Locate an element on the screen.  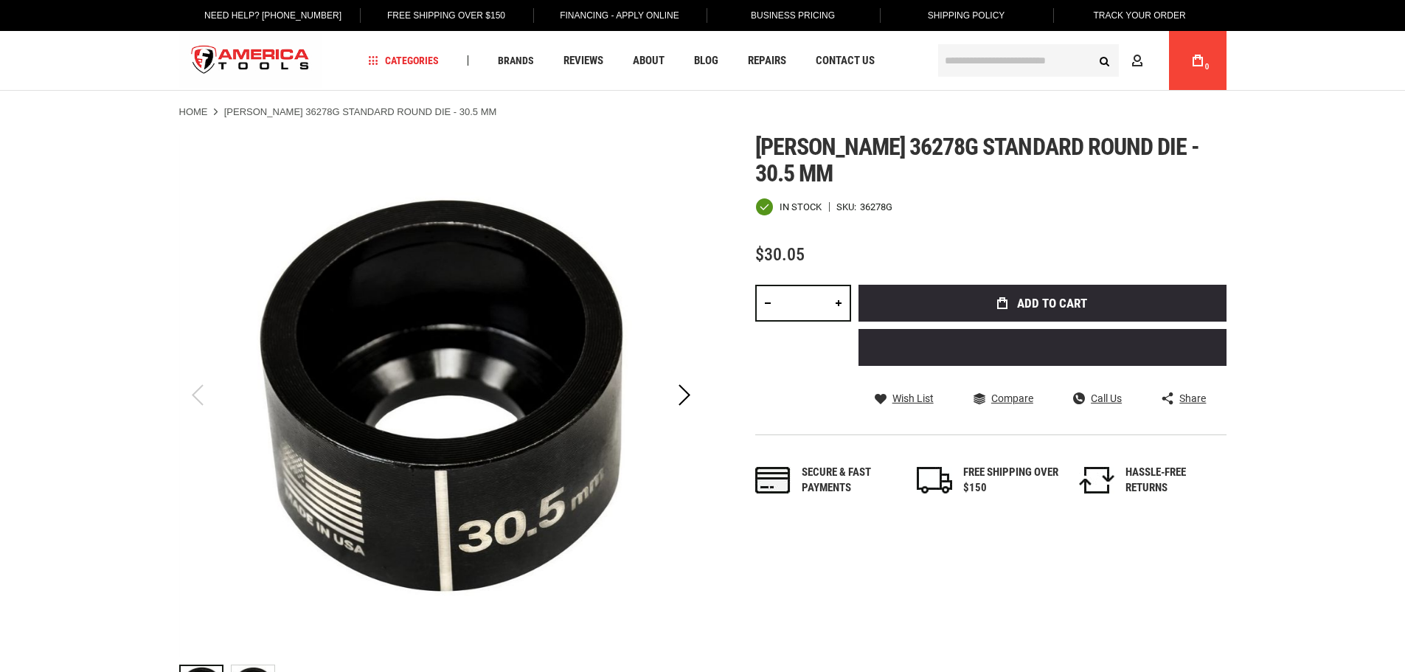
span: $30.05 is located at coordinates (780, 254).